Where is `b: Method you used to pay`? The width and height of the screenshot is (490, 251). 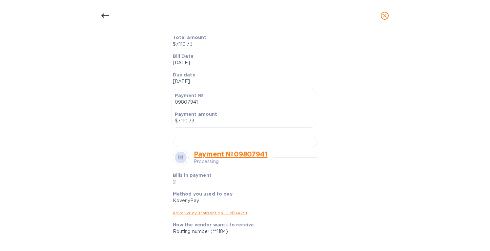 b: Method you used to pay is located at coordinates (203, 194).